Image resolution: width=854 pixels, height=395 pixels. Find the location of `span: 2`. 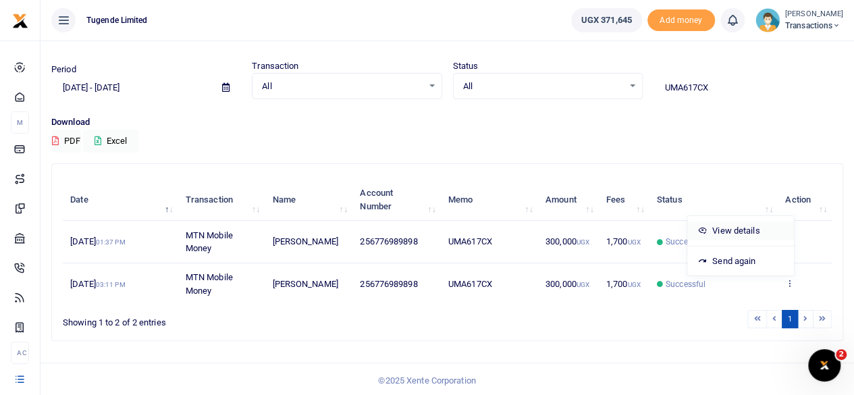

span: 2 is located at coordinates (841, 354).